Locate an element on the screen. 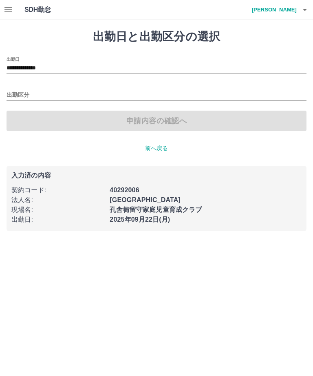  label: 出勤日 is located at coordinates (13, 59).